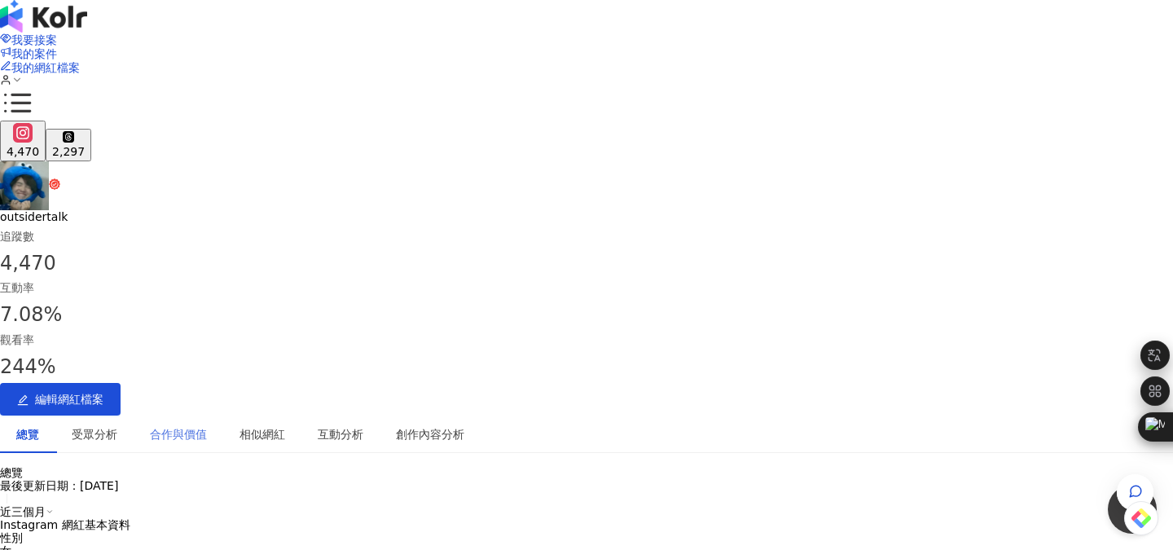 This screenshot has width=1173, height=550. I want to click on span: 我要接案, so click(34, 40).